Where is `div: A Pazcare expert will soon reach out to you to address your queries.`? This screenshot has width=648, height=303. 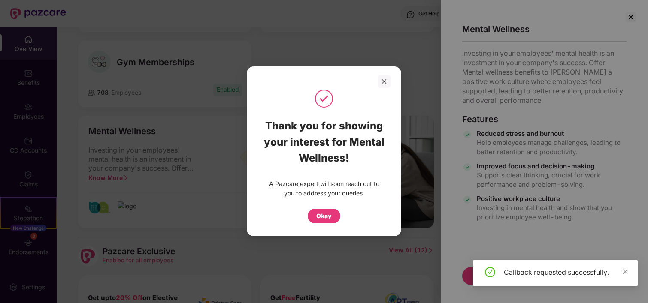 div: A Pazcare expert will soon reach out to you to address your queries. is located at coordinates (324, 189).